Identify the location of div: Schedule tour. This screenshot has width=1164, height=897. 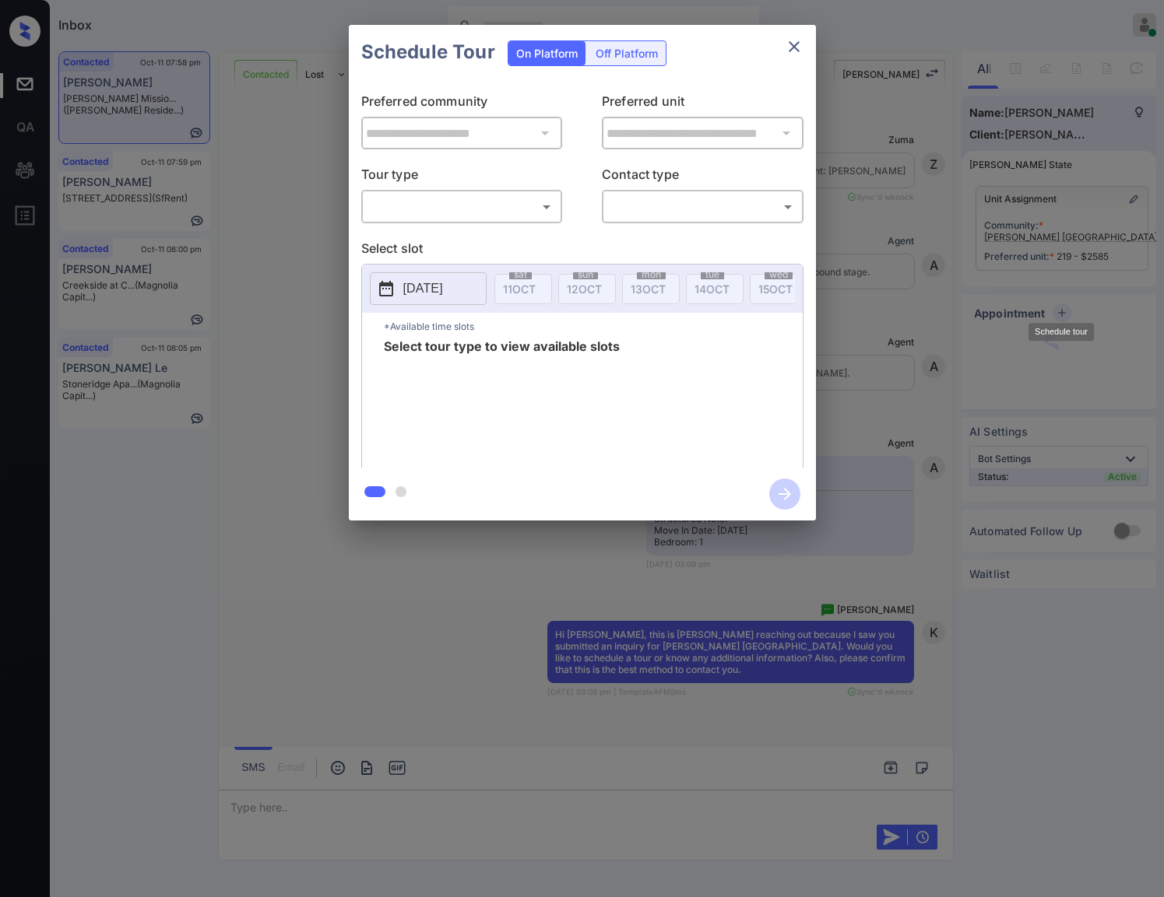
(1061, 332).